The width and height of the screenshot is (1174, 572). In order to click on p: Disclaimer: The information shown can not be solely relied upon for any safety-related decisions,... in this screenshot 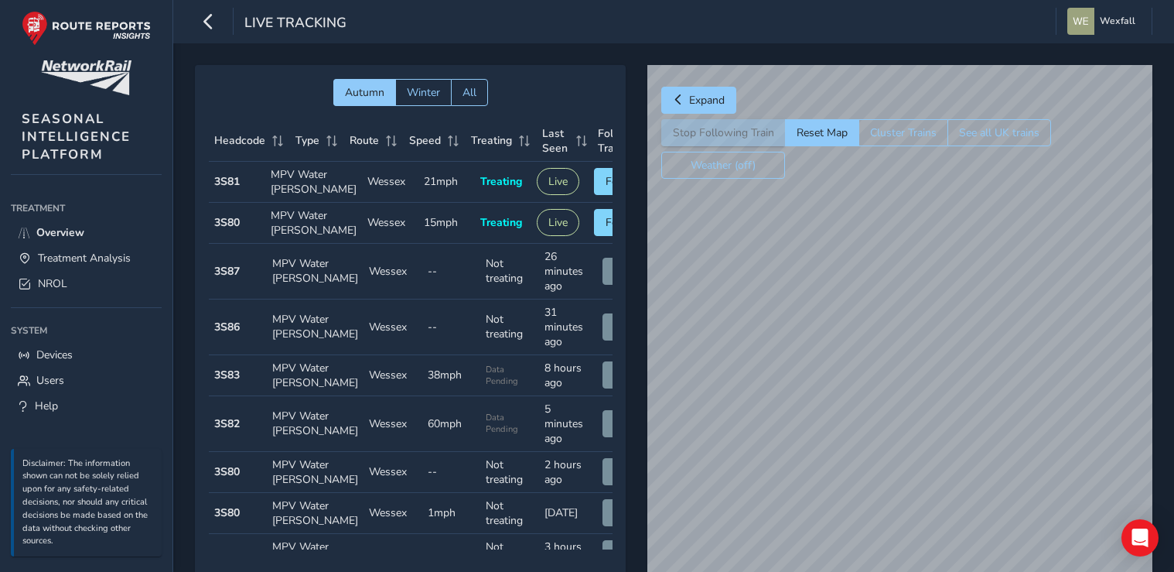, I will do `click(88, 503)`.